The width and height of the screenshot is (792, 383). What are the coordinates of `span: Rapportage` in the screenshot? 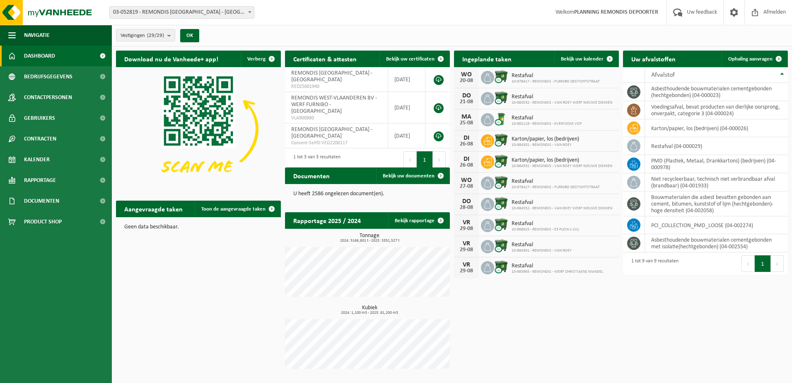 It's located at (40, 180).